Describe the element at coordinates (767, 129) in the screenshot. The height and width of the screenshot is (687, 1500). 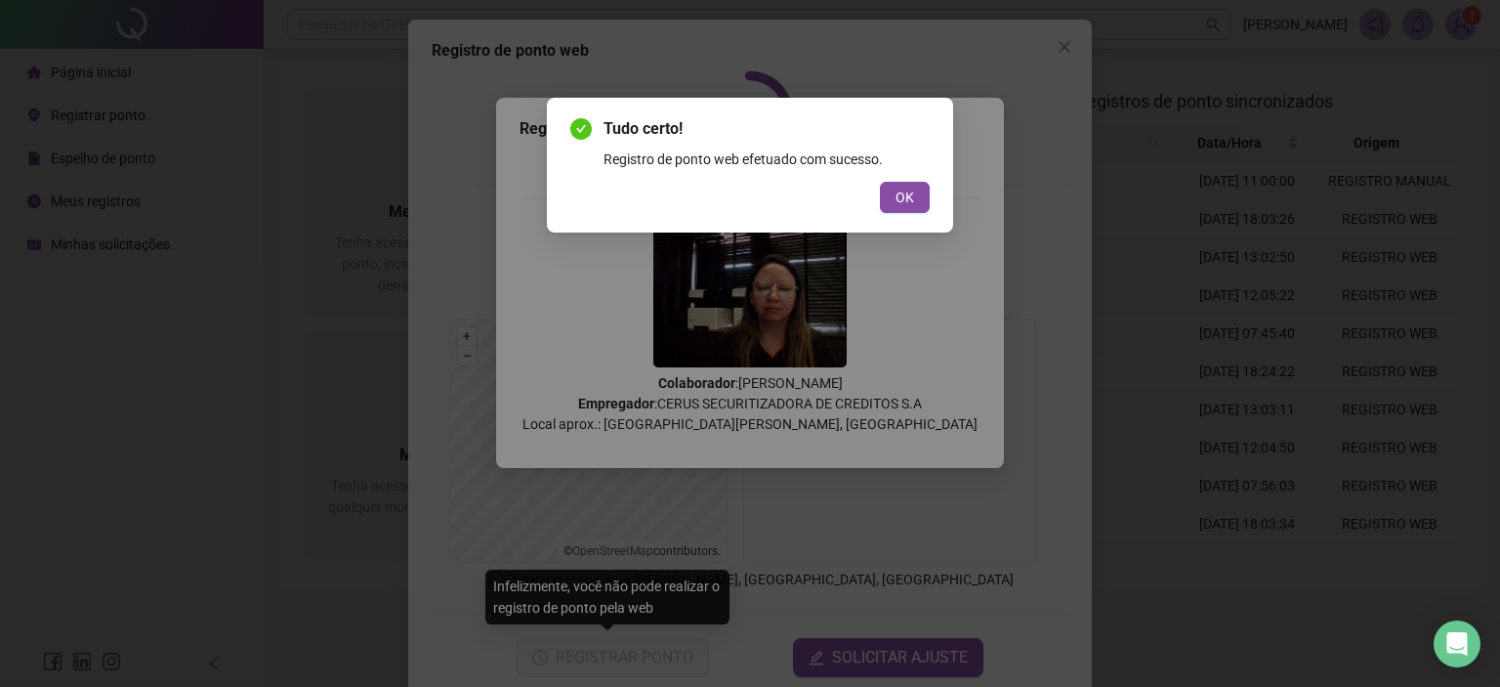
I see `span: Tudo certo!` at that location.